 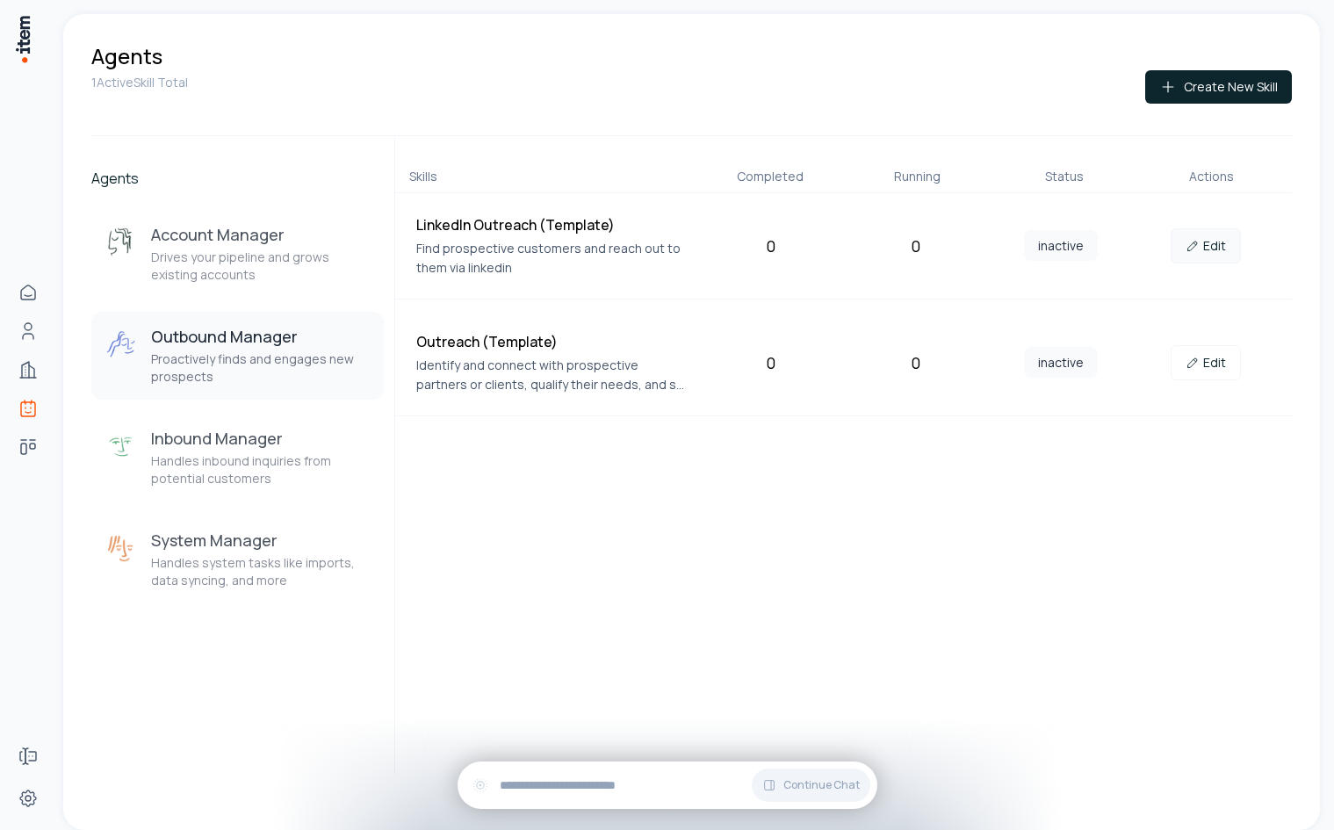 I want to click on span: Continue Chat, so click(x=821, y=785).